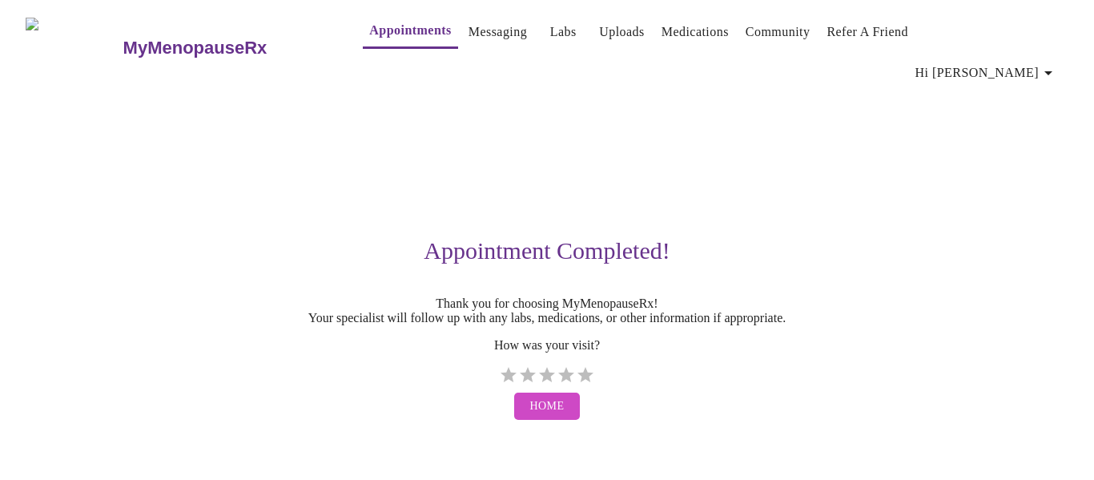 This screenshot has height=480, width=1094. What do you see at coordinates (195, 48) in the screenshot?
I see `h3: MyMenopauseRx` at bounding box center [195, 48].